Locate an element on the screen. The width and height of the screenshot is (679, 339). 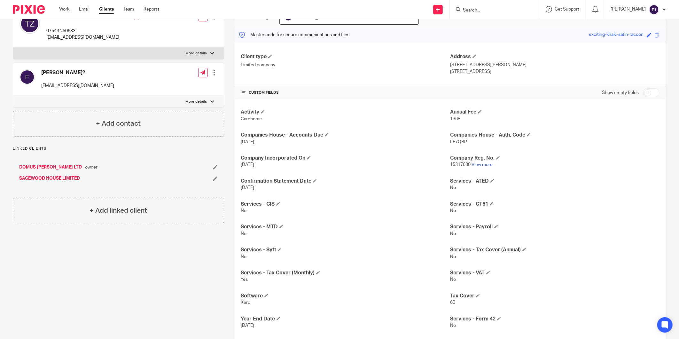
h4: Services - CIS is located at coordinates (345, 204).